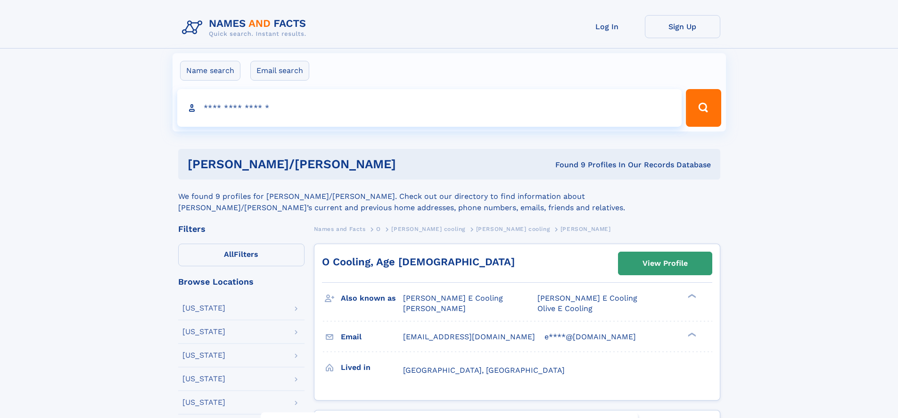  Describe the element at coordinates (241, 255) in the screenshot. I see `label: Filters` at that location.